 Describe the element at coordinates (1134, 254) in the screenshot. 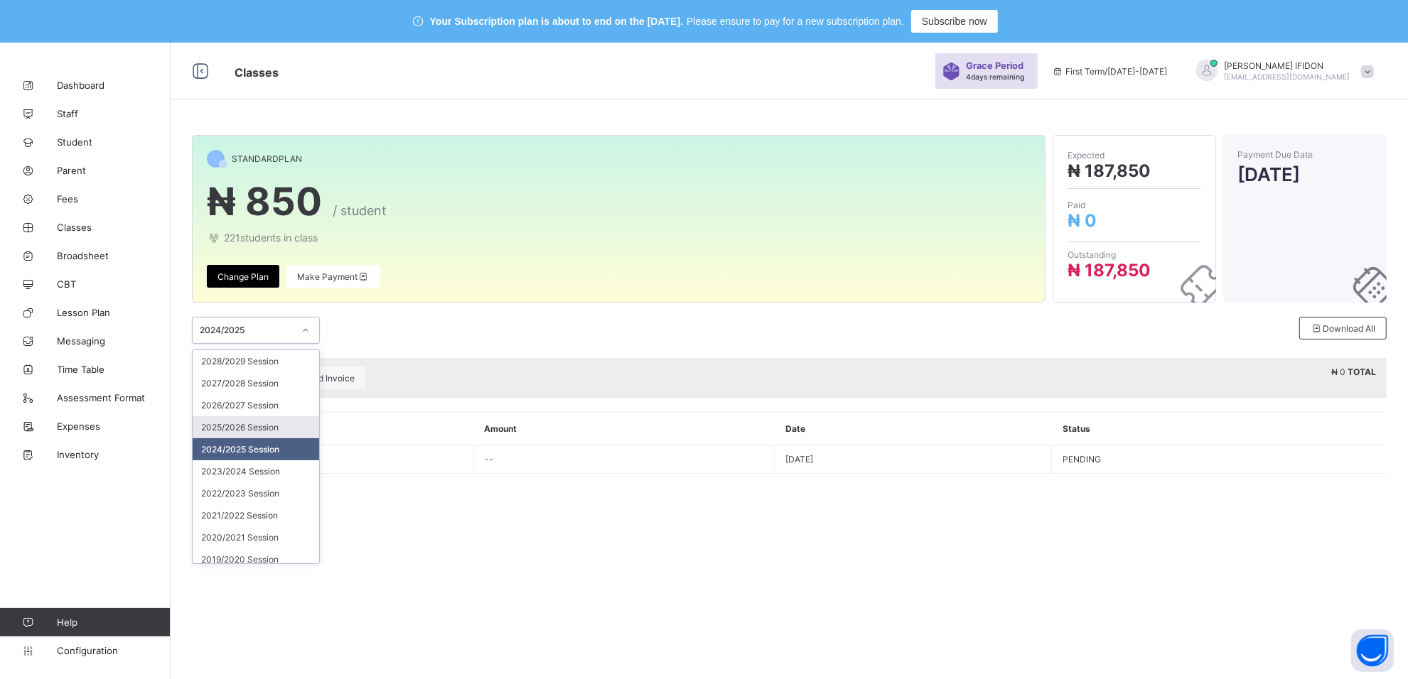

I see `span: Outstanding` at that location.